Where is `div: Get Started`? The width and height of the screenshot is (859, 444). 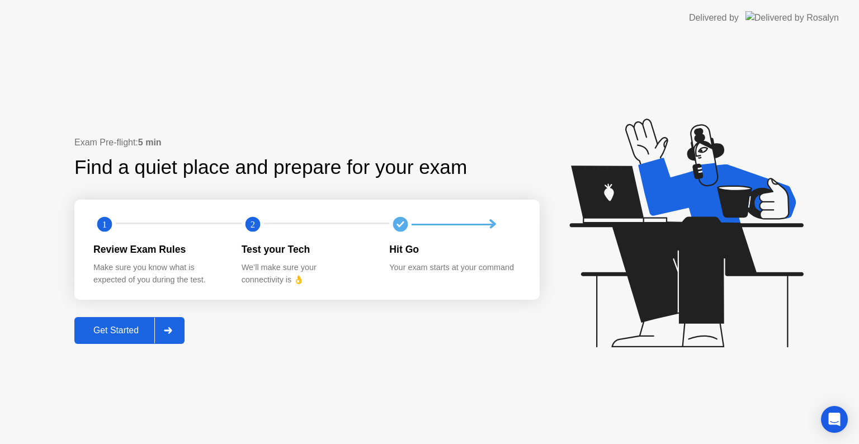
div: Get Started is located at coordinates (116, 331).